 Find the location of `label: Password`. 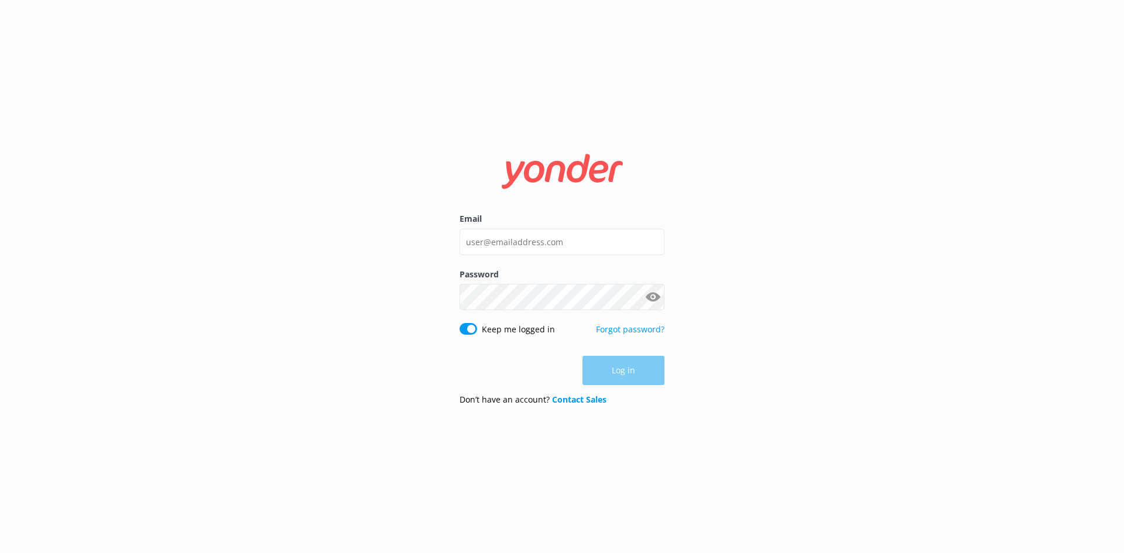

label: Password is located at coordinates (562, 275).